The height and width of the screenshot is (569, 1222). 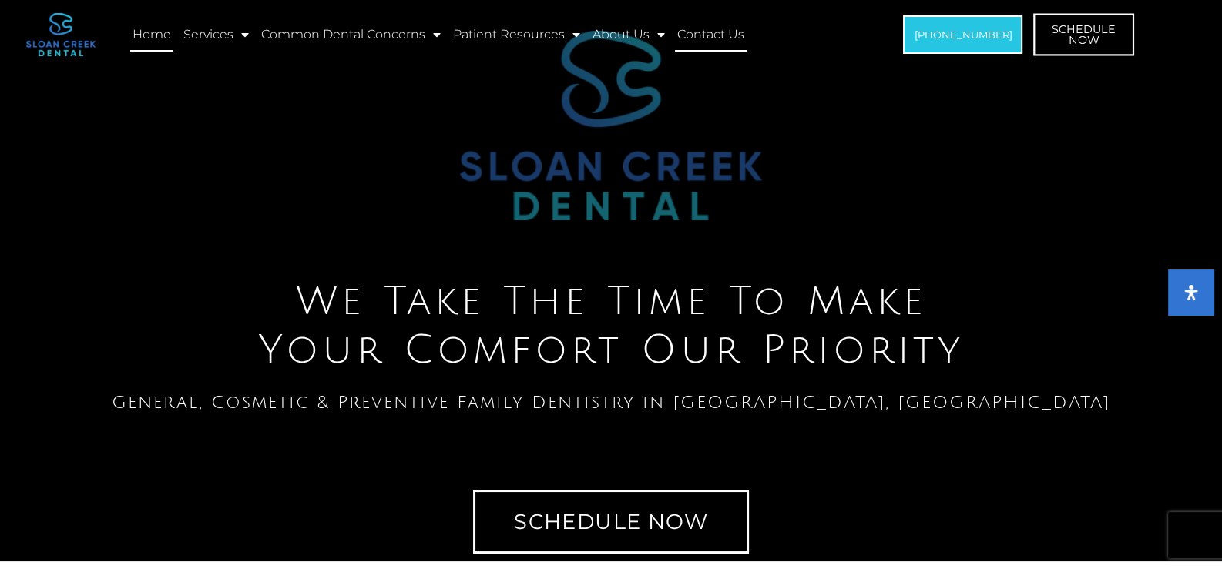 What do you see at coordinates (351, 35) in the screenshot?
I see `a: Common Dental Concerns` at bounding box center [351, 35].